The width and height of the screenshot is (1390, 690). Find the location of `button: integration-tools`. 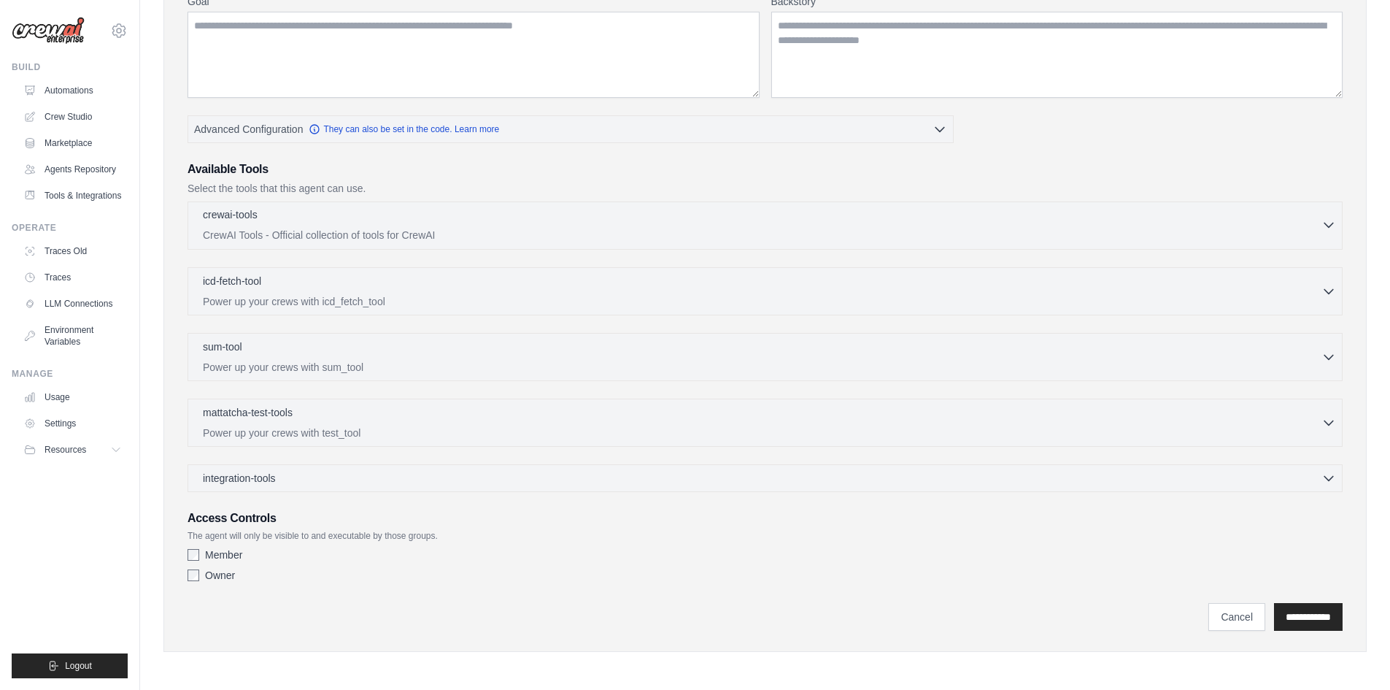

button: integration-tools is located at coordinates (765, 478).